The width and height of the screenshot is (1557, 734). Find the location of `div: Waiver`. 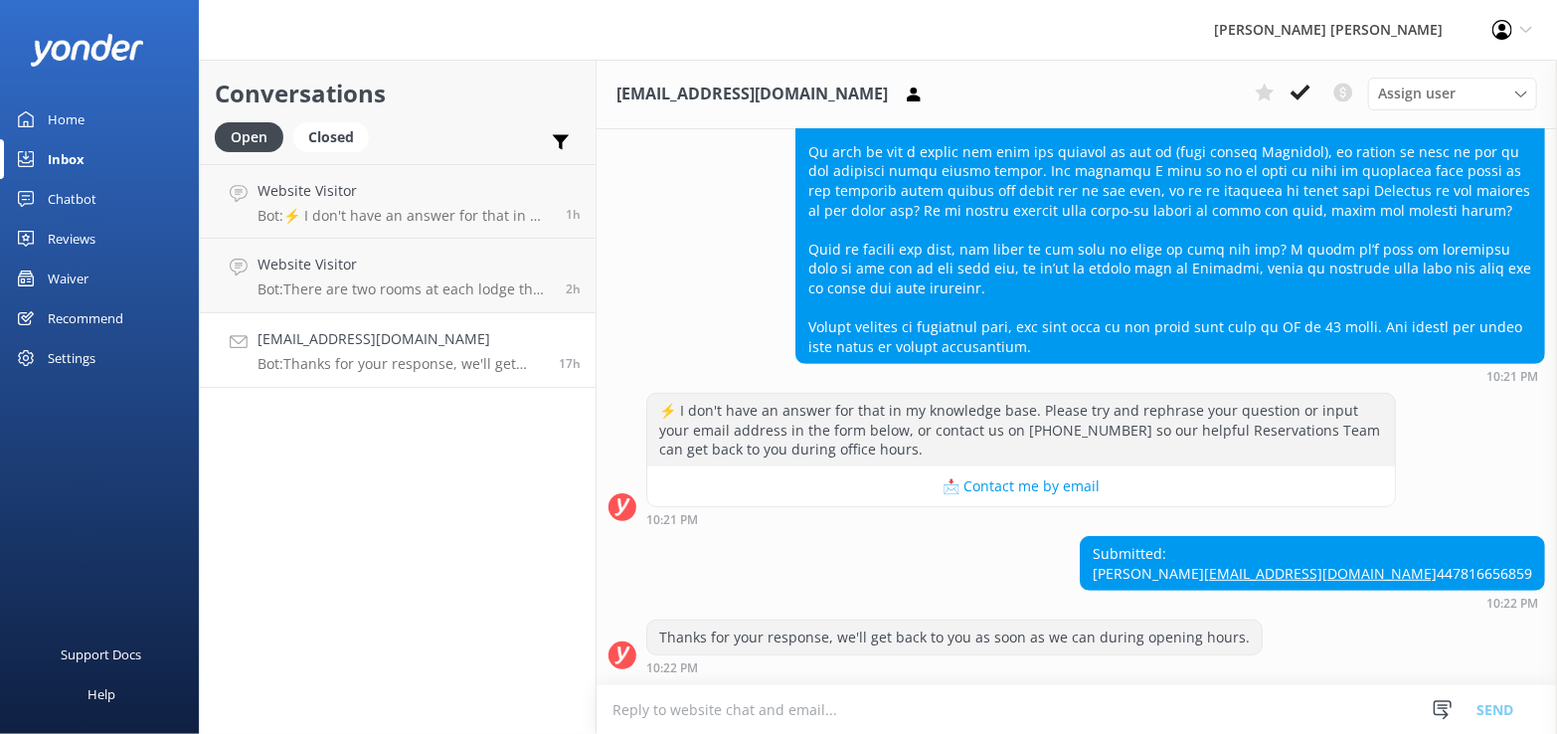

div: Waiver is located at coordinates (68, 278).